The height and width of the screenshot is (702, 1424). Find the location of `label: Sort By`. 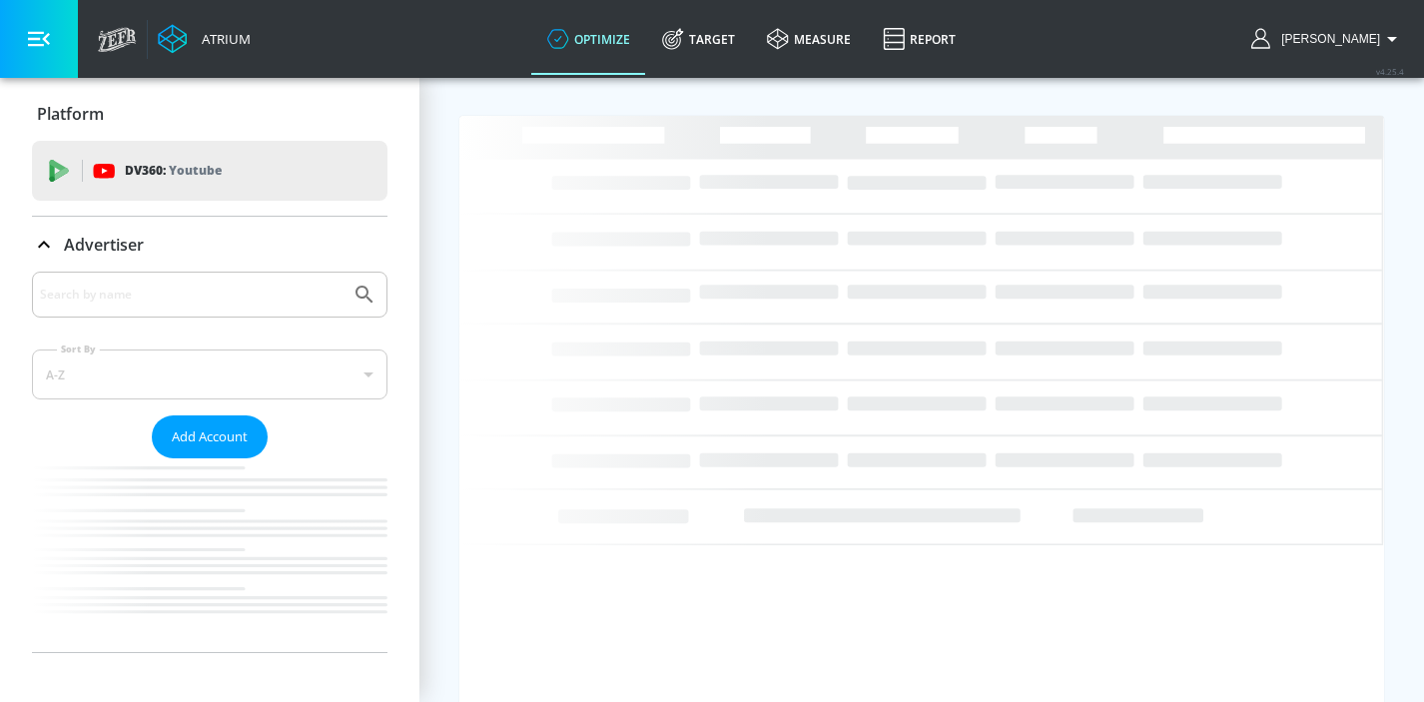

label: Sort By is located at coordinates (78, 349).